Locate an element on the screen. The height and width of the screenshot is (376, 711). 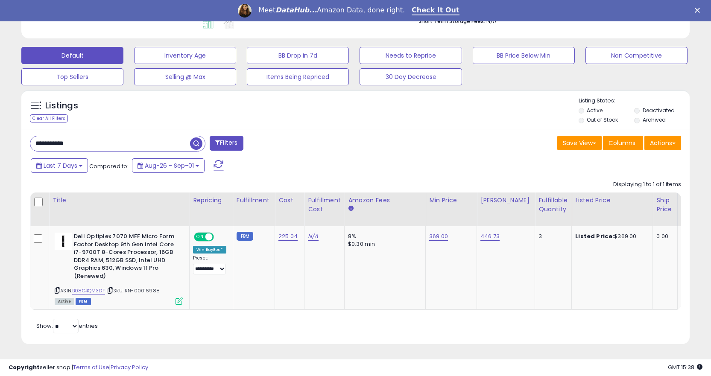
label: Deactivated is located at coordinates (658, 110).